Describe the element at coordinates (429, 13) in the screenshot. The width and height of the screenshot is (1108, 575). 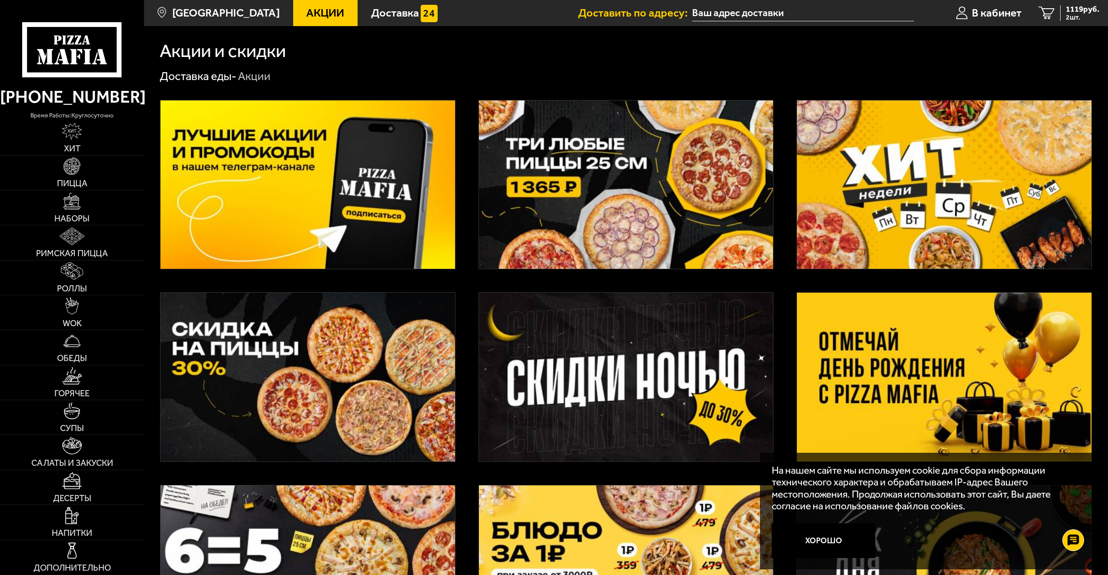
I see `img: 15daf4d41897b9f0e9f617042186c801.svg` at that location.